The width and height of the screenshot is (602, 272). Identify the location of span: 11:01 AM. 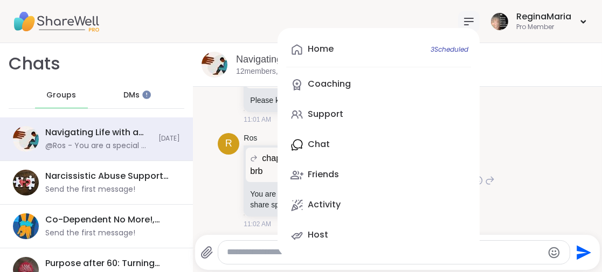
(257, 120).